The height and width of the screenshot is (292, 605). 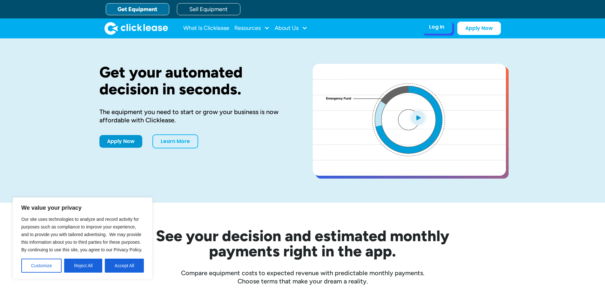 What do you see at coordinates (418, 117) in the screenshot?
I see `img: Blue play button logo on a light blue circular background` at bounding box center [418, 117].